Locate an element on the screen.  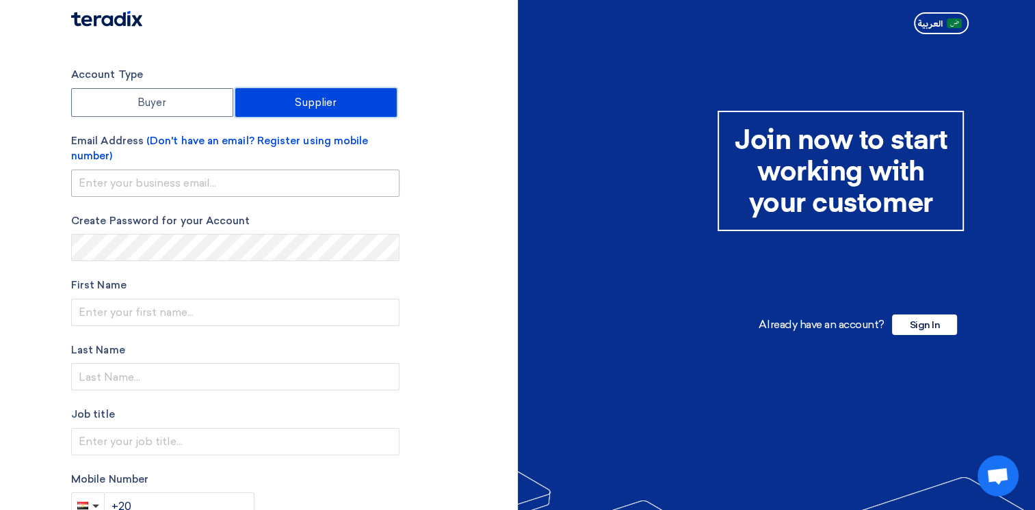
label: Supplier is located at coordinates (316, 103).